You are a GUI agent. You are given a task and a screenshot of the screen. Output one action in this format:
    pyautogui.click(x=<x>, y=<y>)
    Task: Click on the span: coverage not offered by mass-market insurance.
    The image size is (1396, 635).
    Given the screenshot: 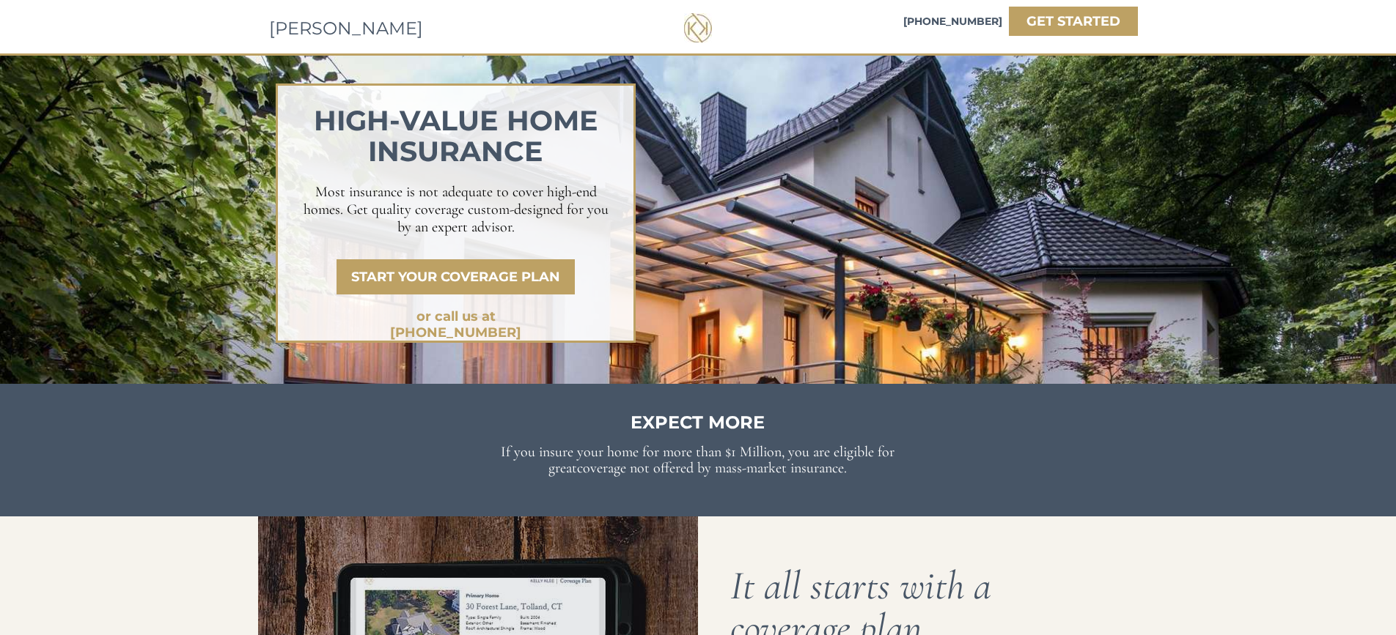 What is the action you would take?
    pyautogui.click(x=712, y=468)
    